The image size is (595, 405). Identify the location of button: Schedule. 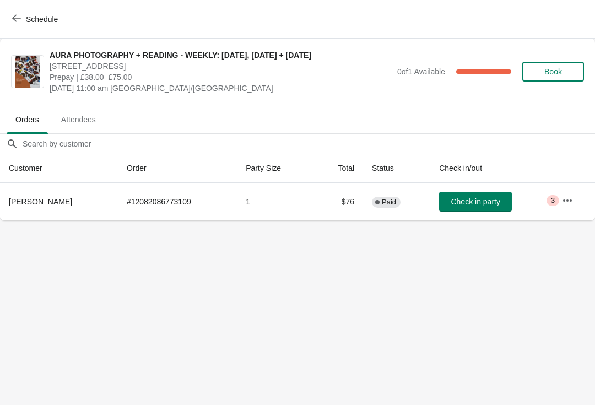
(36, 19).